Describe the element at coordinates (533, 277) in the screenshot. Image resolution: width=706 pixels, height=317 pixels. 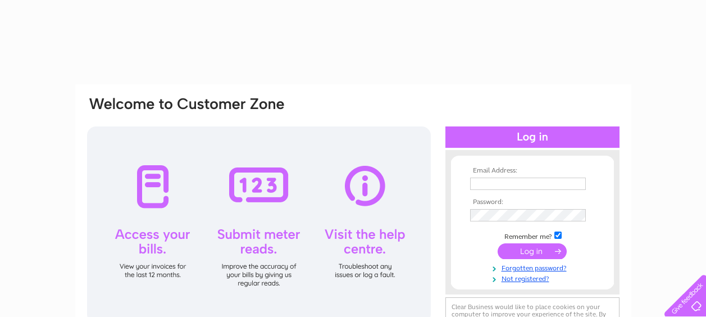
I see `a: Not registered?` at that location.